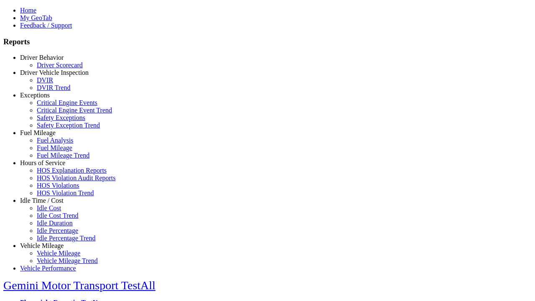  What do you see at coordinates (36, 18) in the screenshot?
I see `a: My GeoTab` at bounding box center [36, 18].